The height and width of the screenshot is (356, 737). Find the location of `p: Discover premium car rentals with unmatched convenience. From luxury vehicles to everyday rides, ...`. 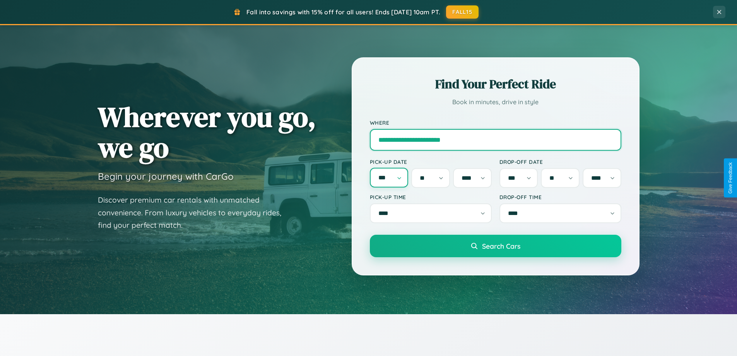

p: Discover premium car rentals with unmatched convenience. From luxury vehicles to everyday rides, ... is located at coordinates (195, 212).